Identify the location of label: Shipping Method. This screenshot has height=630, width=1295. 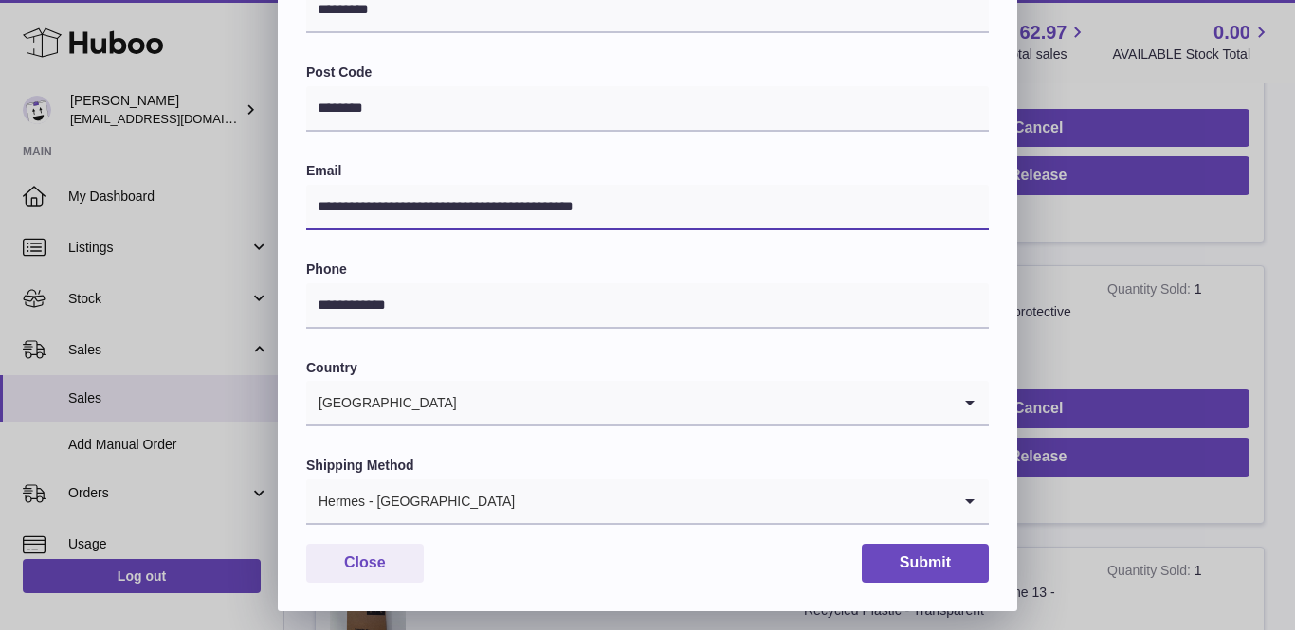
(648, 466).